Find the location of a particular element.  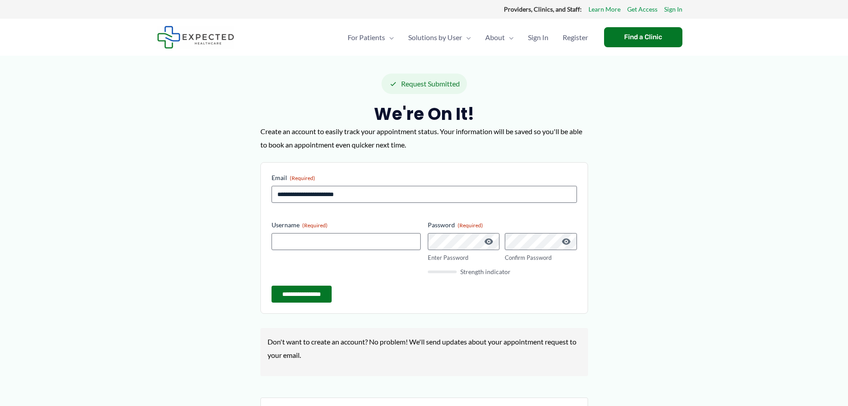

div: Find a Clinic is located at coordinates (644, 37).